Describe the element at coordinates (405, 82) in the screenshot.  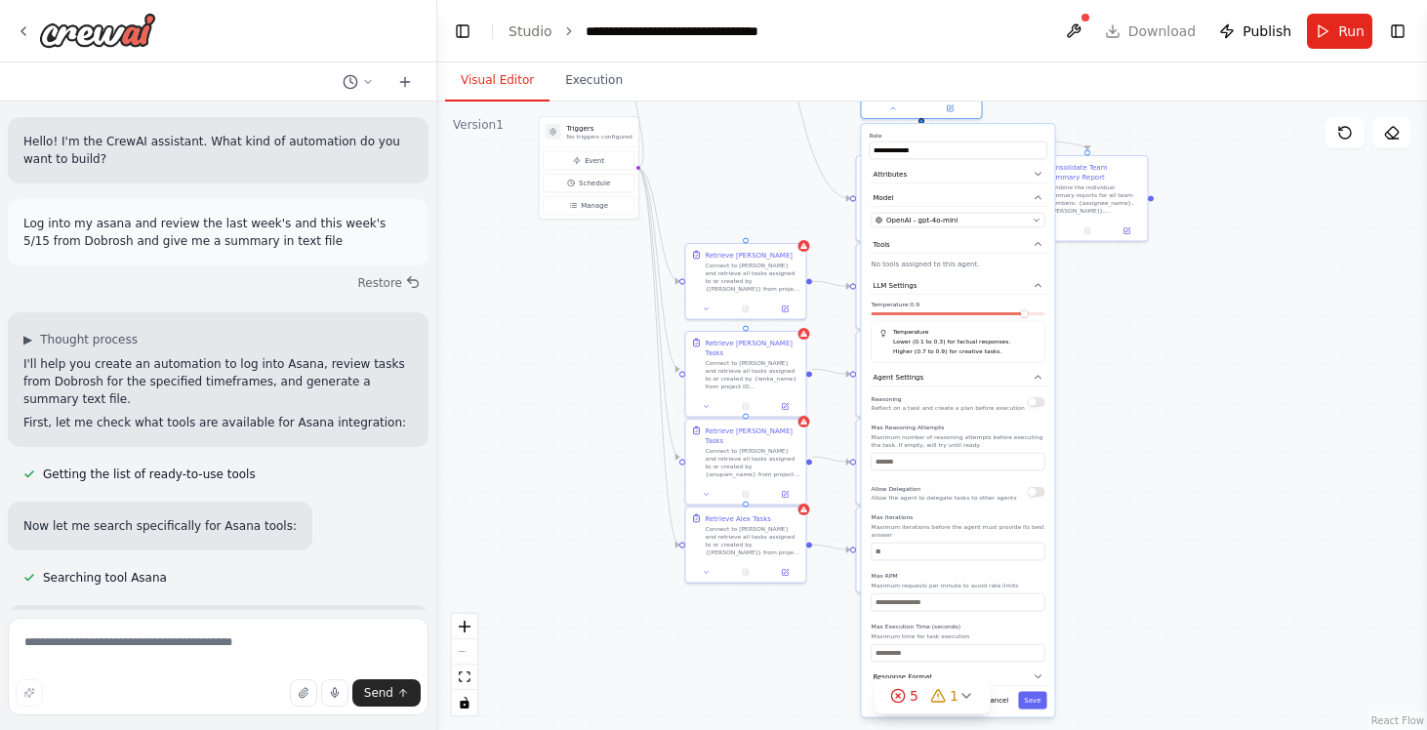
I see `button: Start a new chat` at that location.